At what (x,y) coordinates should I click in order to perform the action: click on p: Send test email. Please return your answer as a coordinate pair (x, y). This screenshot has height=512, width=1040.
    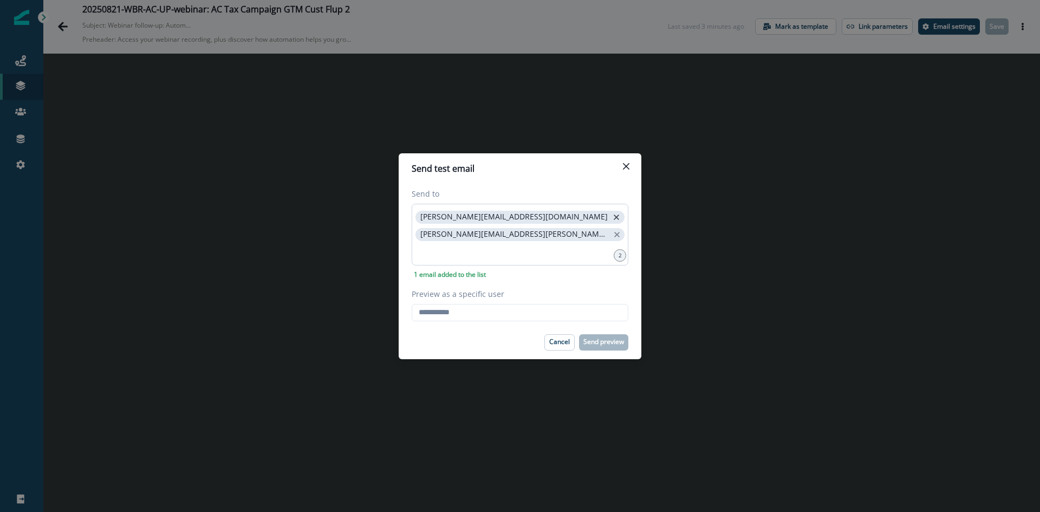
    Looking at the image, I should click on (443, 168).